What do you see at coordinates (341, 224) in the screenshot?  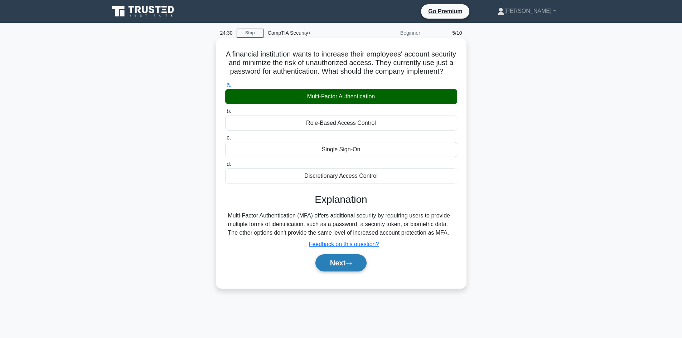 I see `div: Multi-Factor Authentication (MFA) offers additional security by requiring users to provide multip...` at bounding box center [341, 224].